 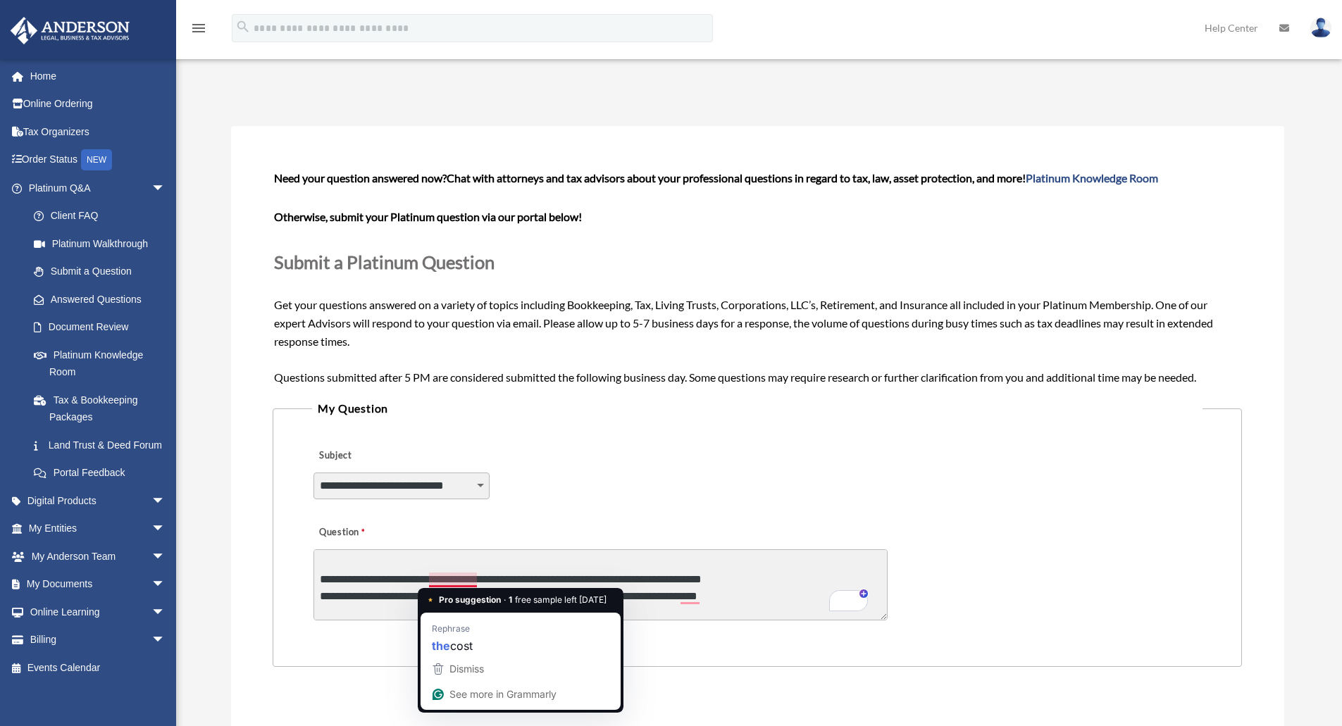 What do you see at coordinates (199, 30) in the screenshot?
I see `a: menu` at bounding box center [199, 30].